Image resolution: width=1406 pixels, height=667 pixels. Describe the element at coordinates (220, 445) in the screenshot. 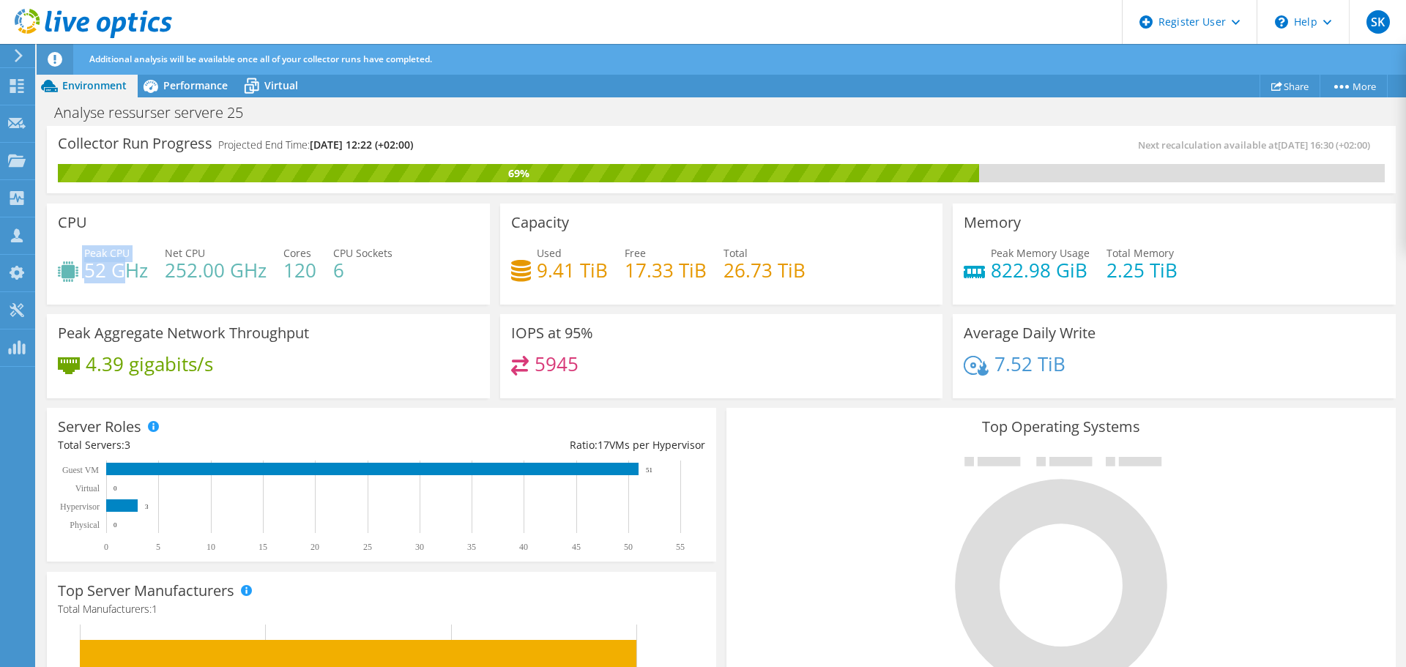

I see `div: Total Servers:` at that location.